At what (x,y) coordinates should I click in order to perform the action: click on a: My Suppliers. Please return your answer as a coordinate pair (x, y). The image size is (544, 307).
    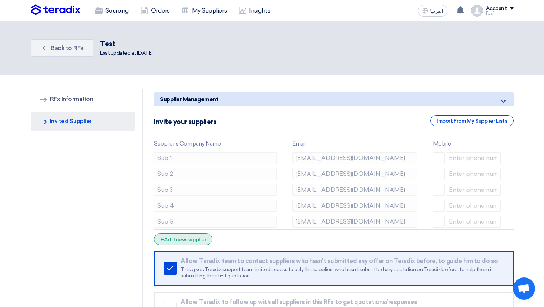
    Looking at the image, I should click on (204, 11).